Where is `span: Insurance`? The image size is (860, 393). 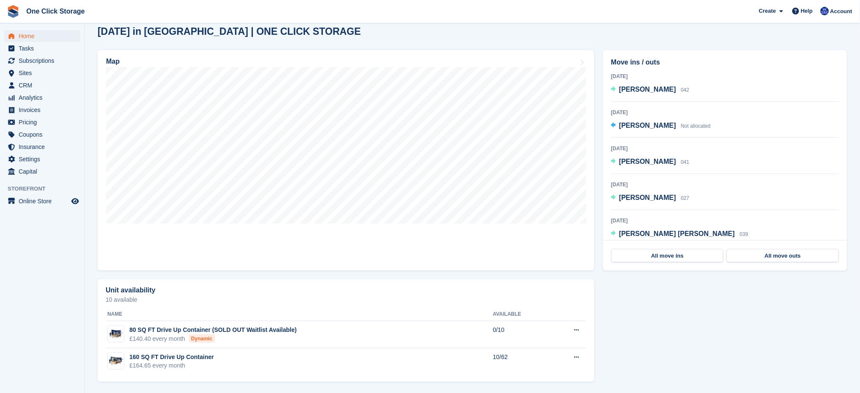 span: Insurance is located at coordinates (44, 147).